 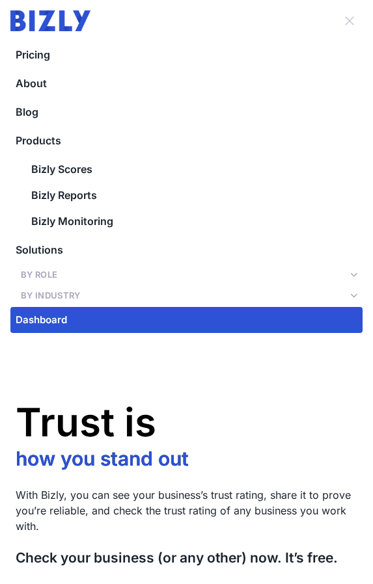 I want to click on a: Pricing, so click(x=186, y=55).